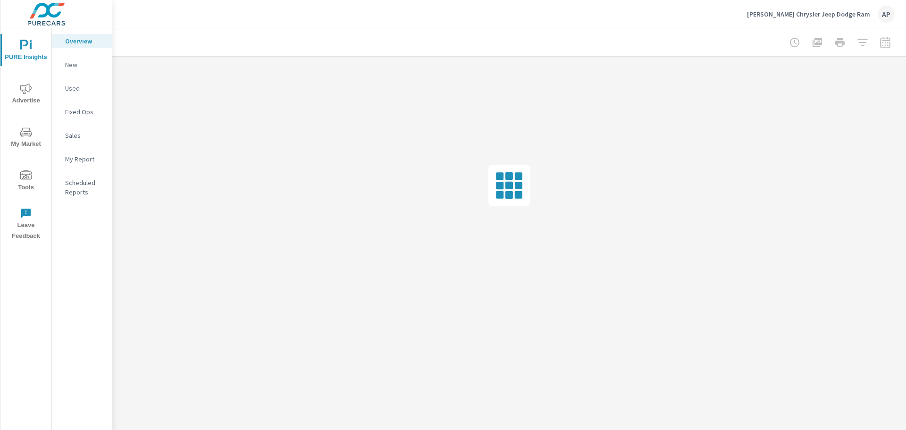 The image size is (906, 430). What do you see at coordinates (82, 65) in the screenshot?
I see `div: New` at bounding box center [82, 65].